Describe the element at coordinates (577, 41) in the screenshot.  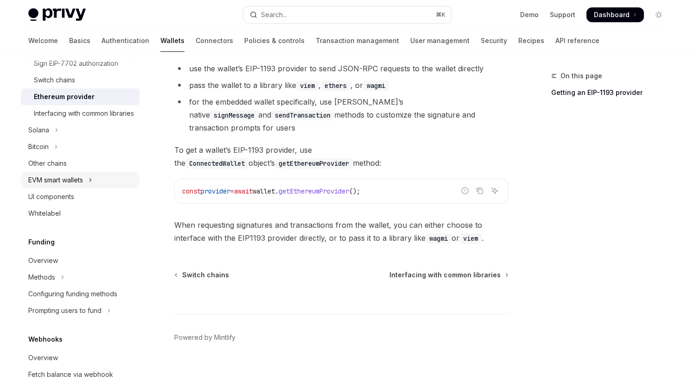
I see `a: API reference` at that location.